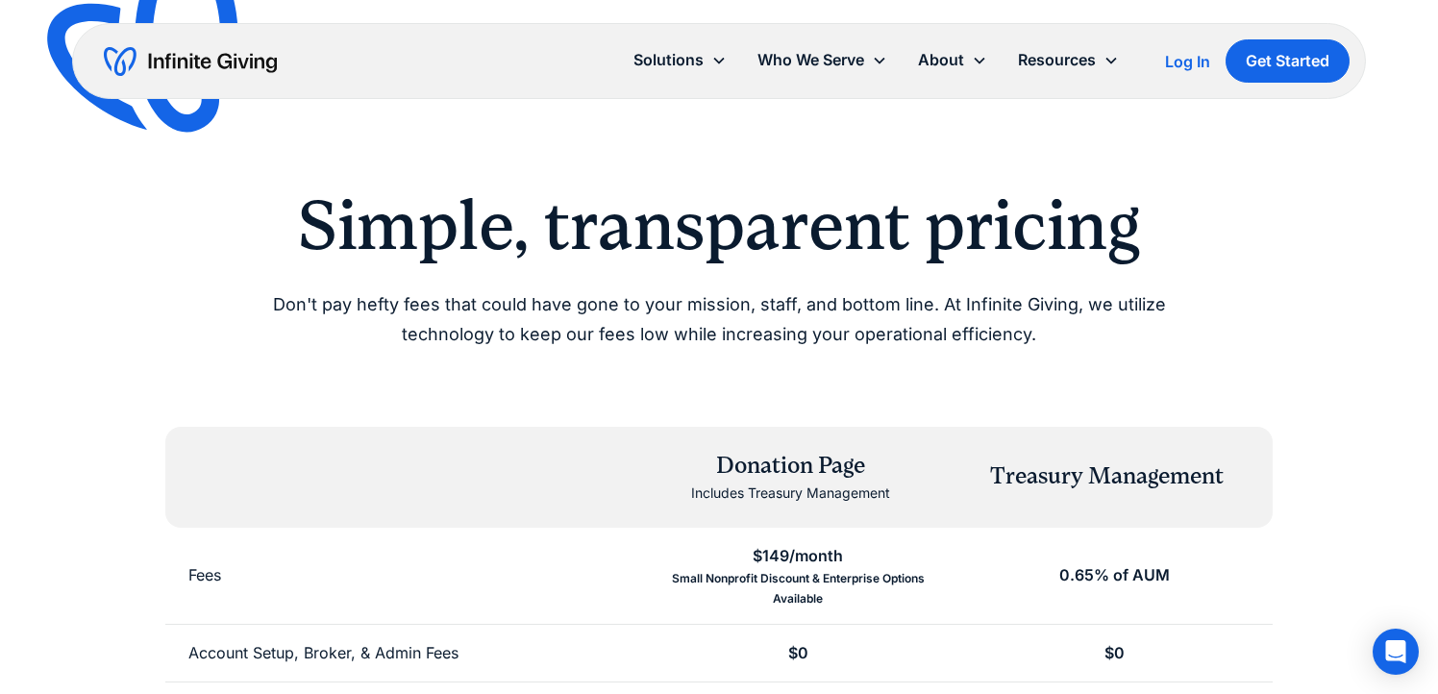 Image resolution: width=1438 pixels, height=694 pixels. Describe the element at coordinates (205, 575) in the screenshot. I see `div: Fees` at that location.